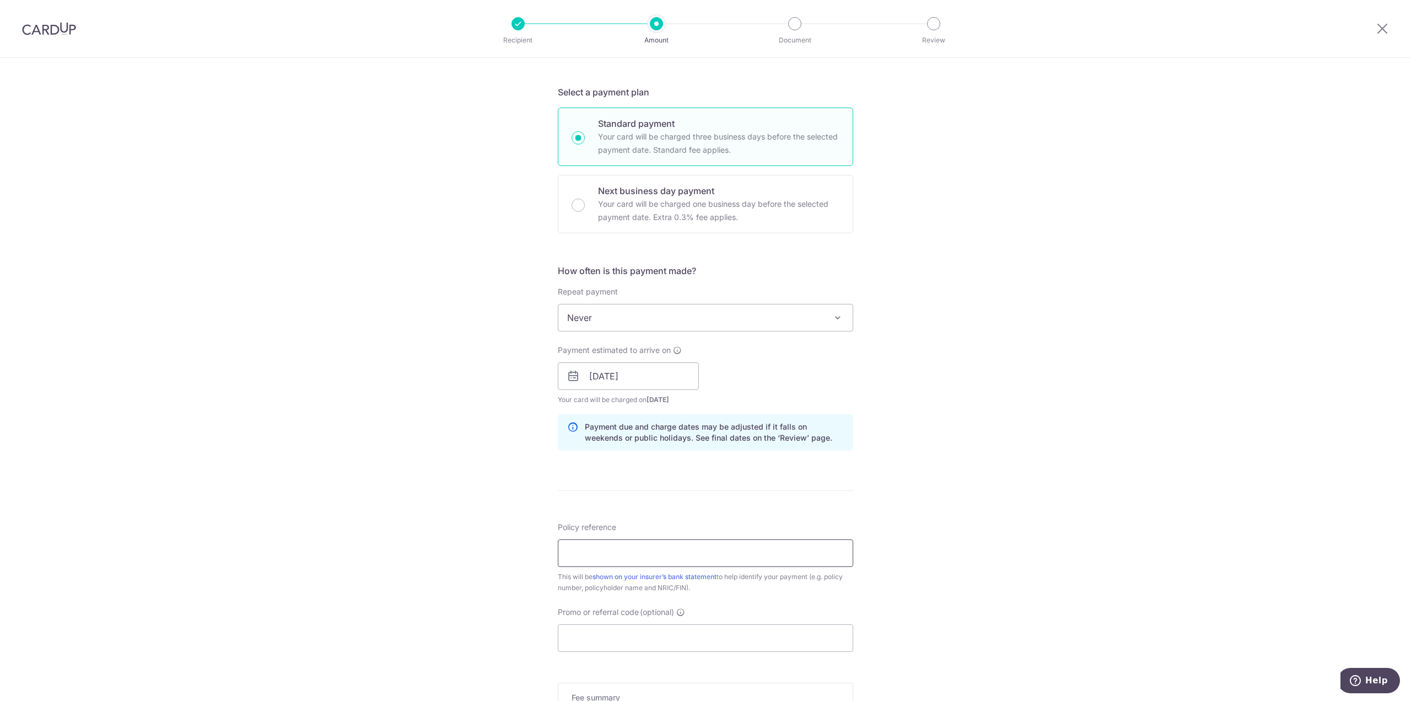 This screenshot has height=701, width=1411. Describe the element at coordinates (657, 40) in the screenshot. I see `p: Amount` at that location.